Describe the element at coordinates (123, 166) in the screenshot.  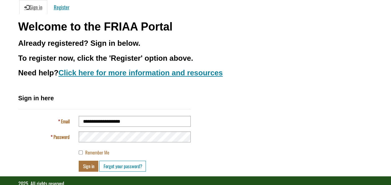
I see `a: Forgot your password?` at that location.